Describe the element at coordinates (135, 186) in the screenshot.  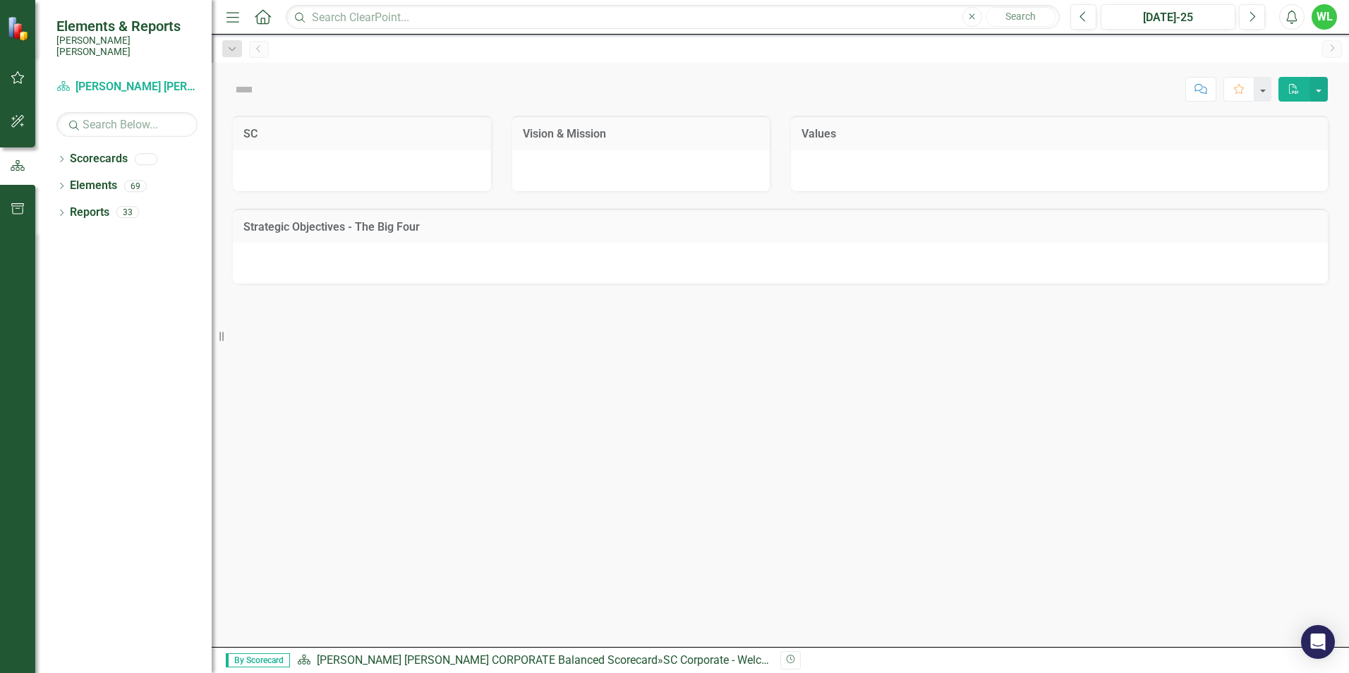
I see `div: 69` at that location.